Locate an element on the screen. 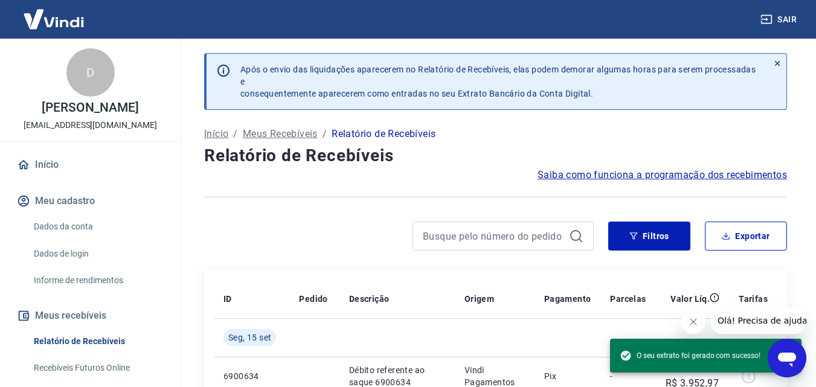 The image size is (816, 387). span: O seu extrato foi gerado com sucesso! is located at coordinates (689, 356).